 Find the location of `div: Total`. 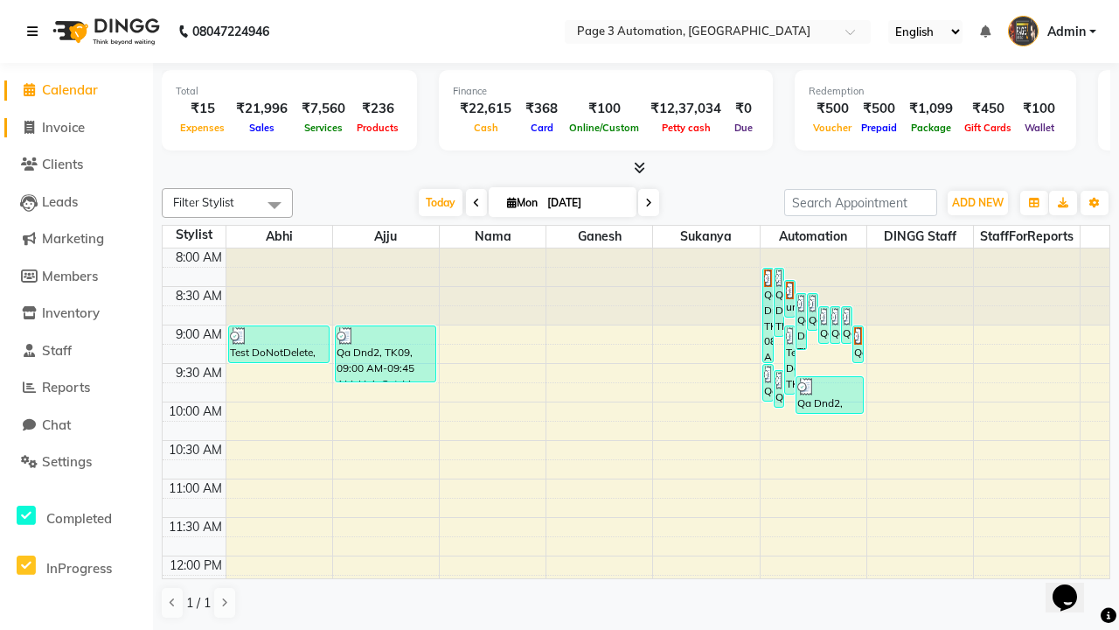

div: Total is located at coordinates (289, 91).